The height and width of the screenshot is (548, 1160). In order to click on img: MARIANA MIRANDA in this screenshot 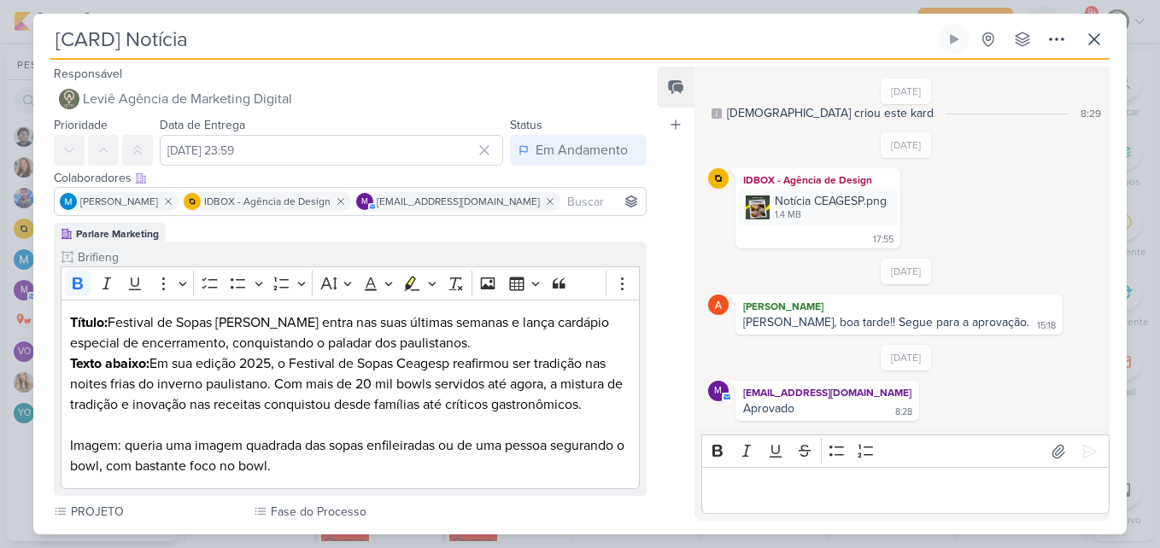, I will do `click(68, 202)`.